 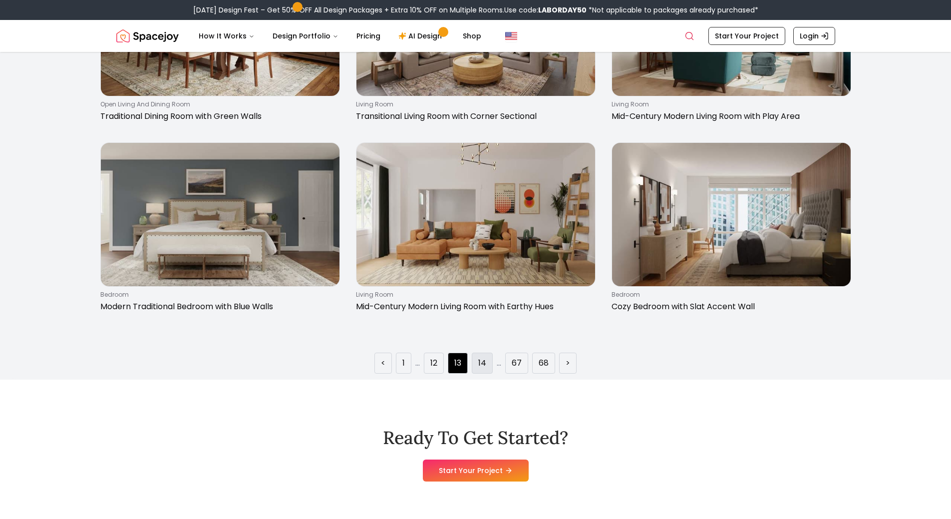 What do you see at coordinates (147, 36) in the screenshot?
I see `a: Spacejoy` at bounding box center [147, 36].